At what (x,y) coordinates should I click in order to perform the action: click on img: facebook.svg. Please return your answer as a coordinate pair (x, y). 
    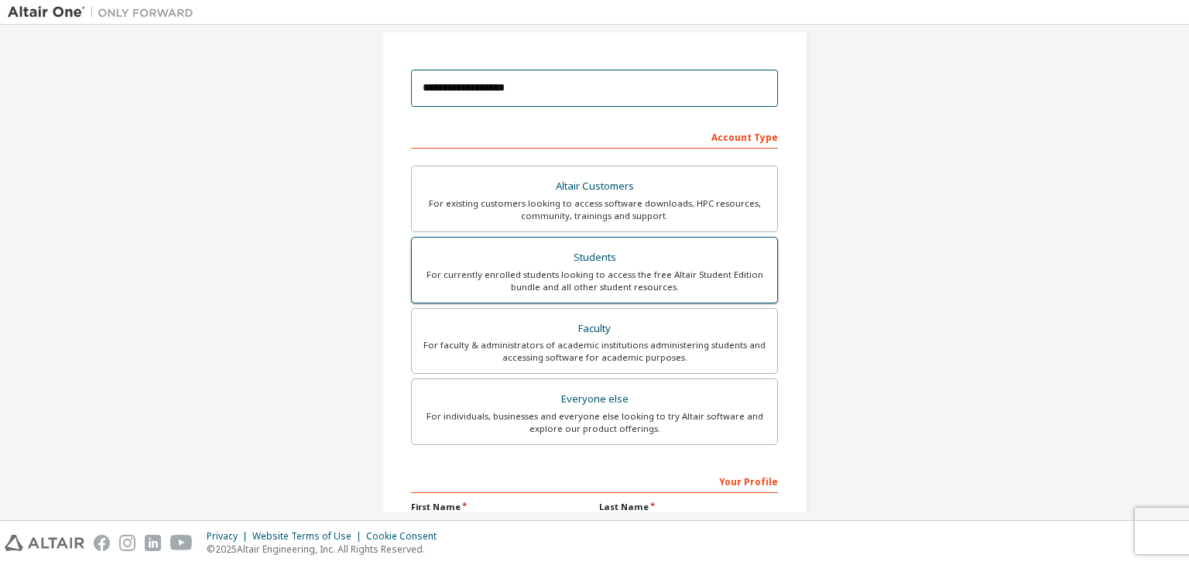
    Looking at the image, I should click on (101, 543).